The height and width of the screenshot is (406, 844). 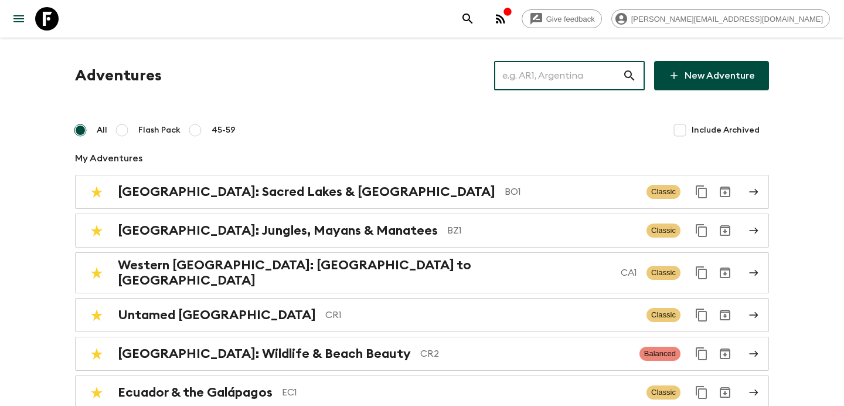 I want to click on p: EC1, so click(x=460, y=392).